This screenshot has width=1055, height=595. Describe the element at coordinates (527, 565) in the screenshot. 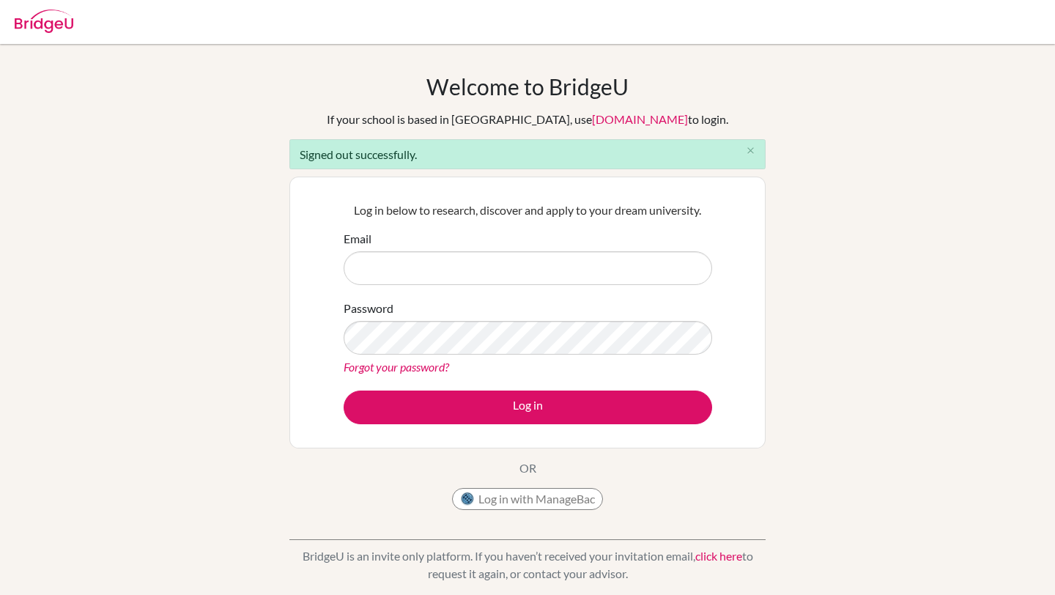

I see `p: BridgeU is an invite only platform. If you haven’t received your invitation email, to request it ...` at that location.